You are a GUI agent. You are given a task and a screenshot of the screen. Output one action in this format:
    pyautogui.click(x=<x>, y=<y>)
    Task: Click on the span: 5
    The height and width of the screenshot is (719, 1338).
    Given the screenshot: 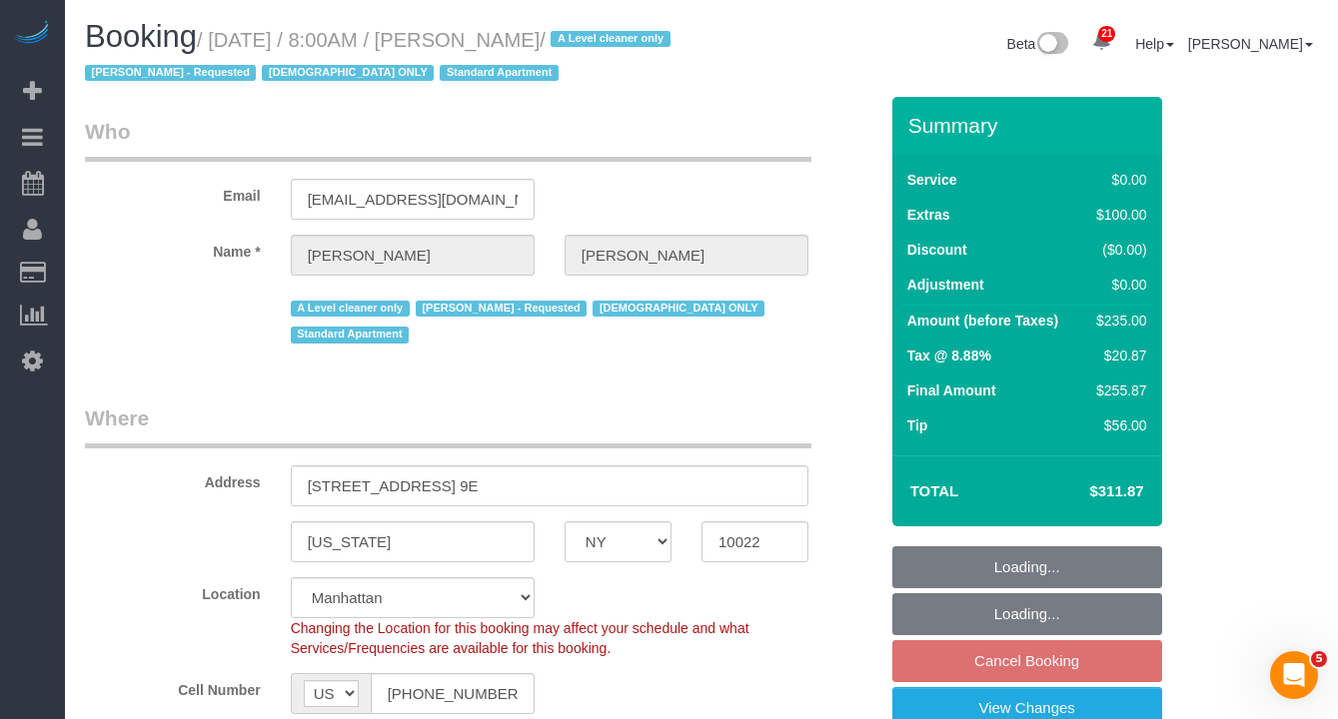 What is the action you would take?
    pyautogui.click(x=1319, y=659)
    